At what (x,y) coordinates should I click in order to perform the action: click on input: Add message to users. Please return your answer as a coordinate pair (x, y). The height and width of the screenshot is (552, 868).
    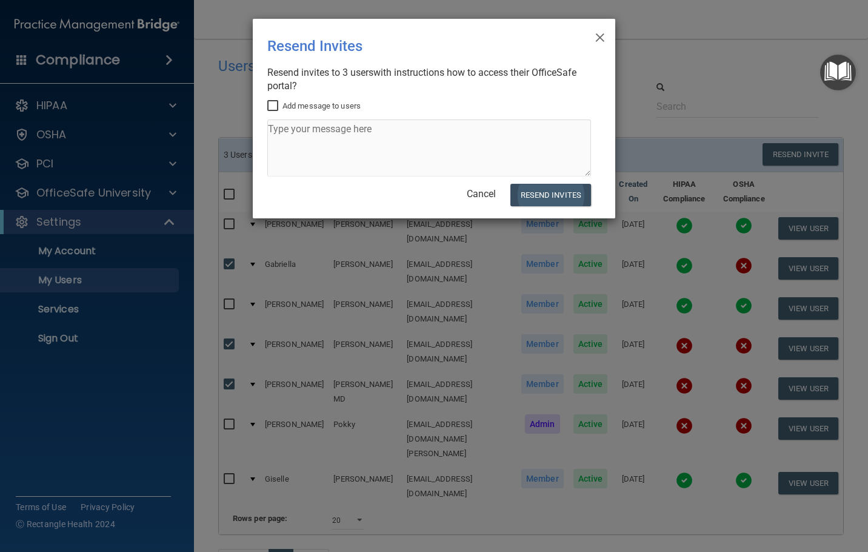
    Looking at the image, I should click on (274, 106).